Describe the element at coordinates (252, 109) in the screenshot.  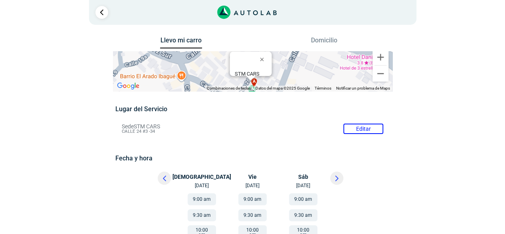
I see `h5: Lugar del Servicio` at that location.